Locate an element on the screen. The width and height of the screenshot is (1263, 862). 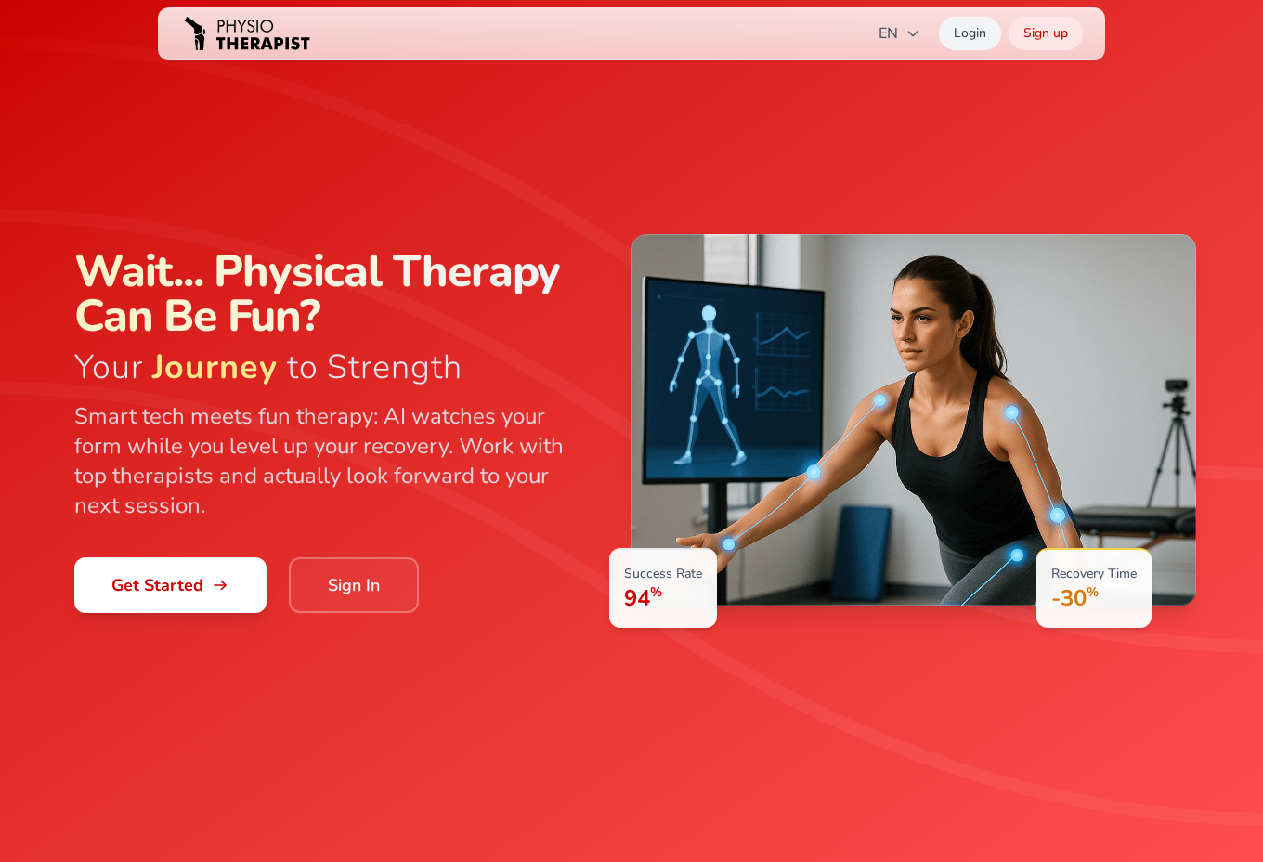
a: Login is located at coordinates (970, 33).